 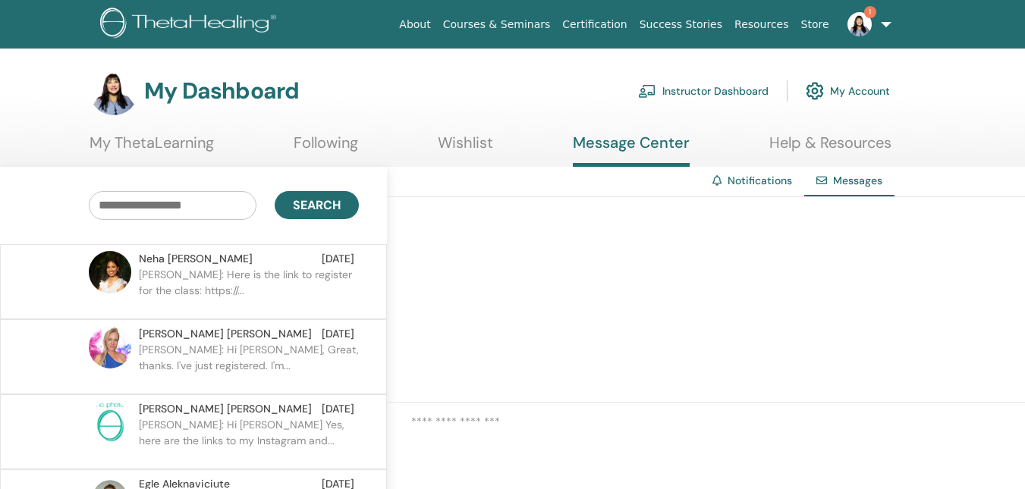 I want to click on a: Instructor Dashboard, so click(x=703, y=91).